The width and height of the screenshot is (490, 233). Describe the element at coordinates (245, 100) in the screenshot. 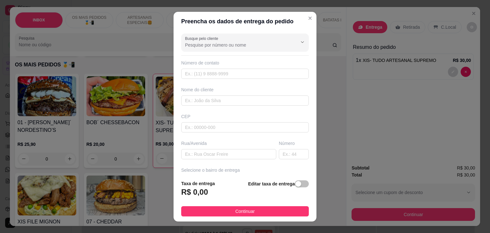

I see `input: Ex.: João da Silva` at that location.